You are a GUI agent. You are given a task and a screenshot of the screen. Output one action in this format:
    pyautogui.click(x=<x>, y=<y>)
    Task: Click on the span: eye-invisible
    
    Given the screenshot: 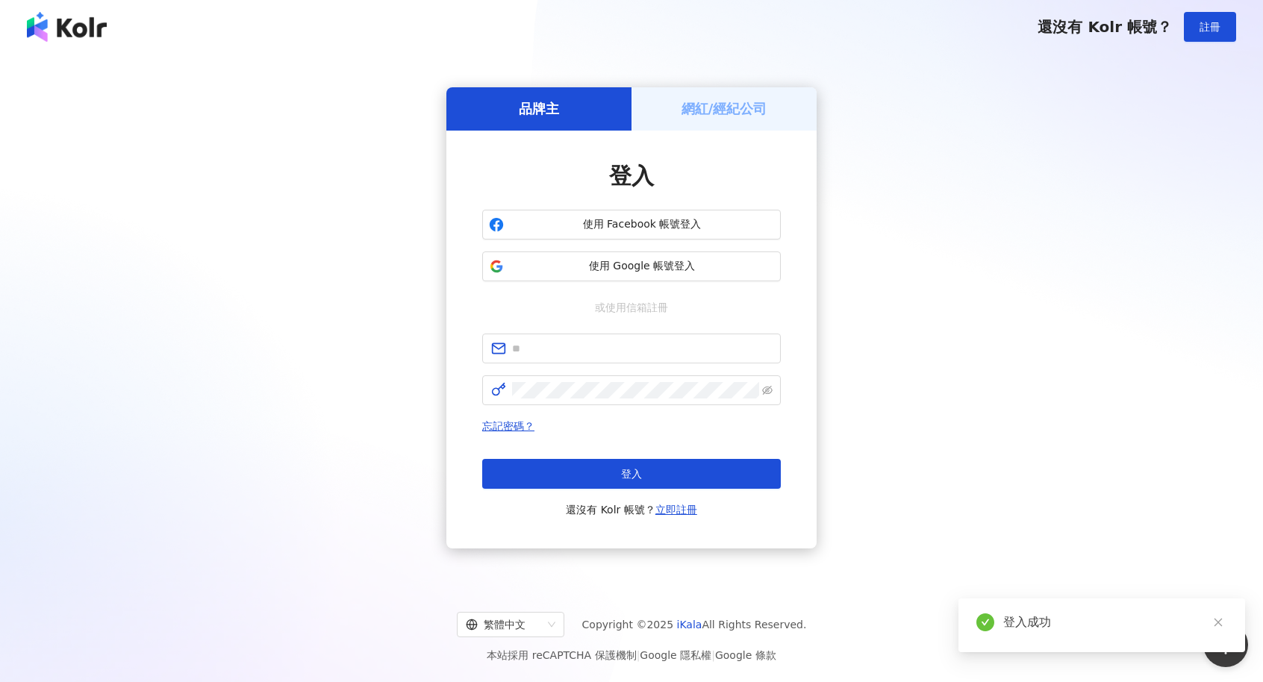 What is the action you would take?
    pyautogui.click(x=767, y=390)
    